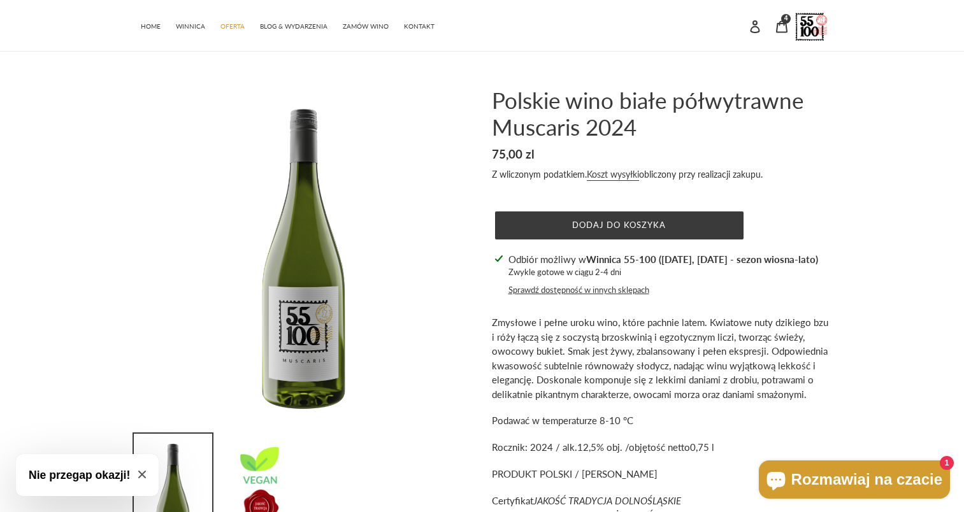  Describe the element at coordinates (419, 26) in the screenshot. I see `span: KONTAKT` at that location.